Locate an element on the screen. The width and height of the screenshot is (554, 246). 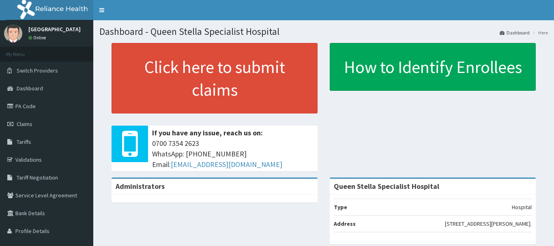
li: Here is located at coordinates (539, 32).